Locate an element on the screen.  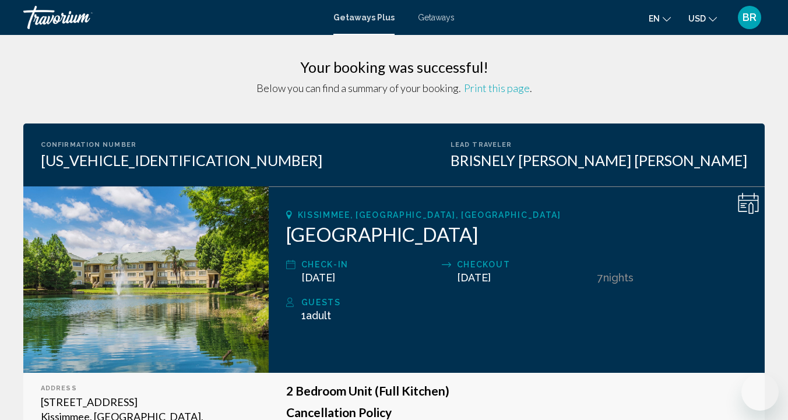
div: Checkout is located at coordinates (524, 264).